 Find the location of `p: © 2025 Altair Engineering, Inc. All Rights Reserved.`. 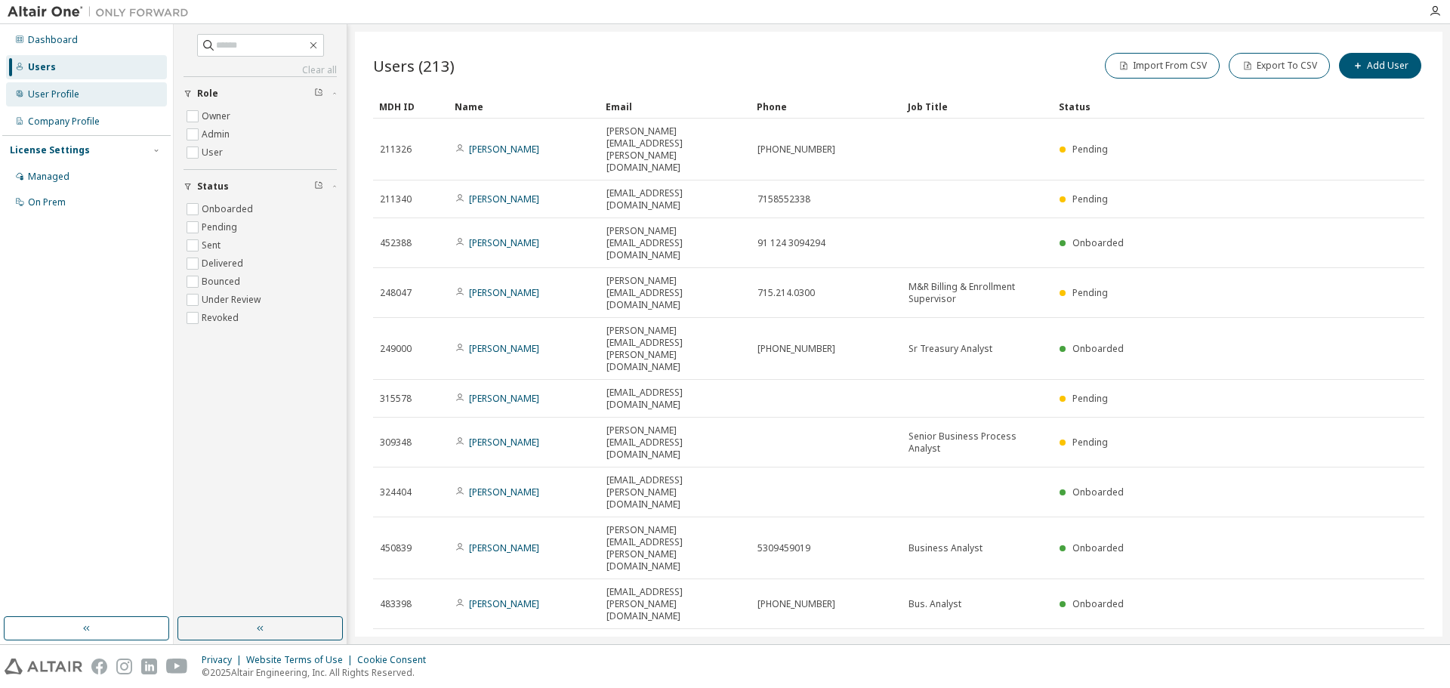

p: © 2025 Altair Engineering, Inc. All Rights Reserved. is located at coordinates (318, 672).